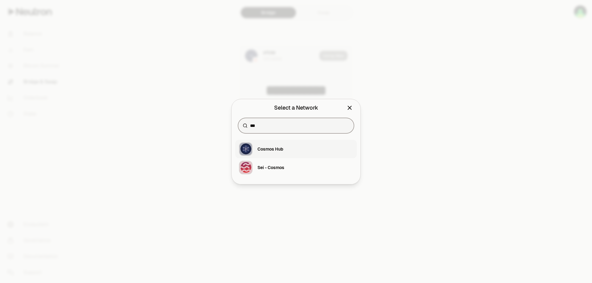 This screenshot has height=283, width=592. Describe the element at coordinates (246, 167) in the screenshot. I see `img: Sei - Cosmos Logo` at that location.